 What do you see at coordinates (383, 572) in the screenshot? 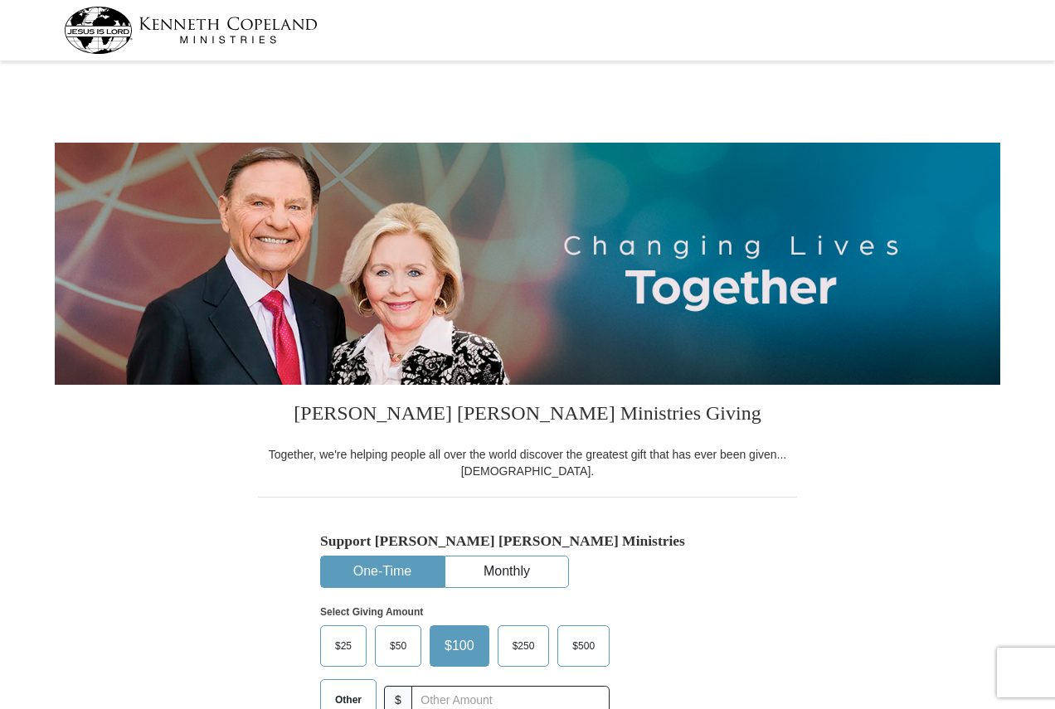
I see `button: One-Time` at bounding box center [383, 572].